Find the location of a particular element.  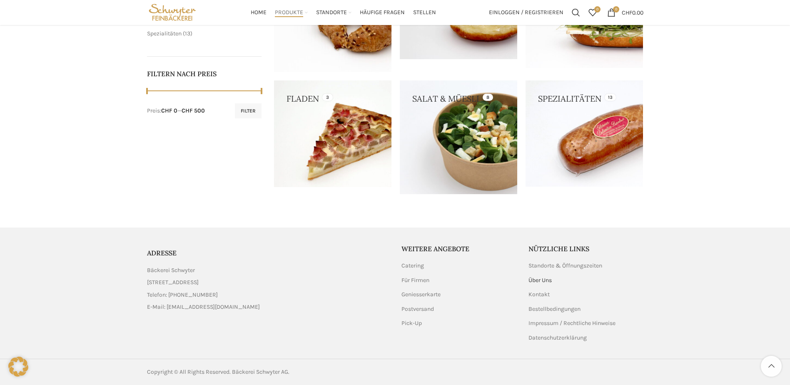

button: Filter is located at coordinates (248, 111).